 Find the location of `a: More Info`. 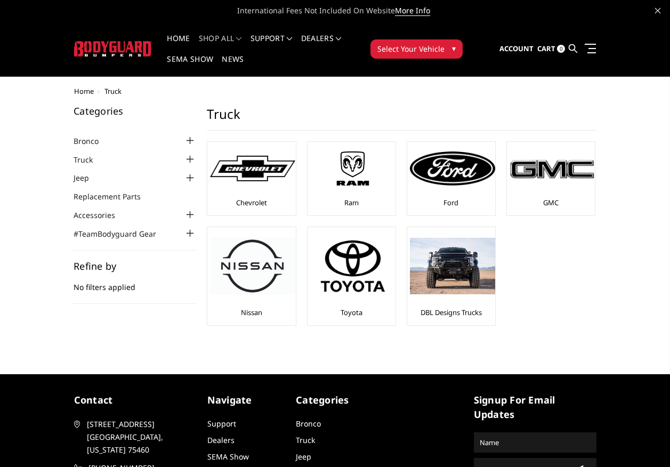

a: More Info is located at coordinates (413, 11).